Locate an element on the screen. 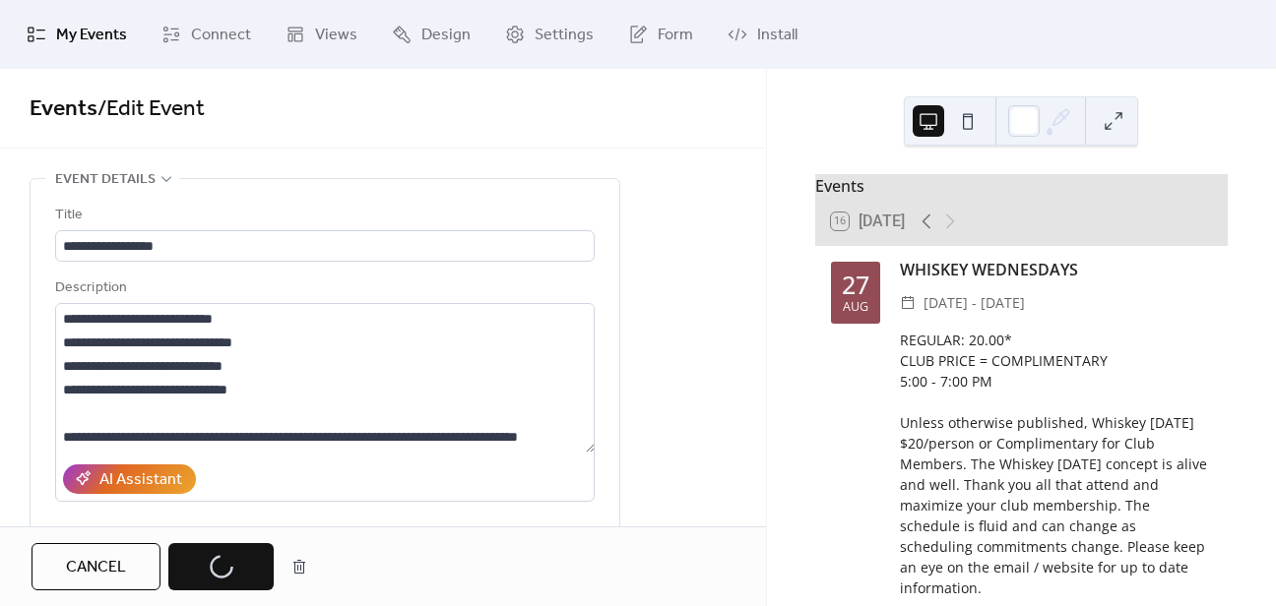 This screenshot has width=1276, height=606. a: My Events is located at coordinates (77, 34).